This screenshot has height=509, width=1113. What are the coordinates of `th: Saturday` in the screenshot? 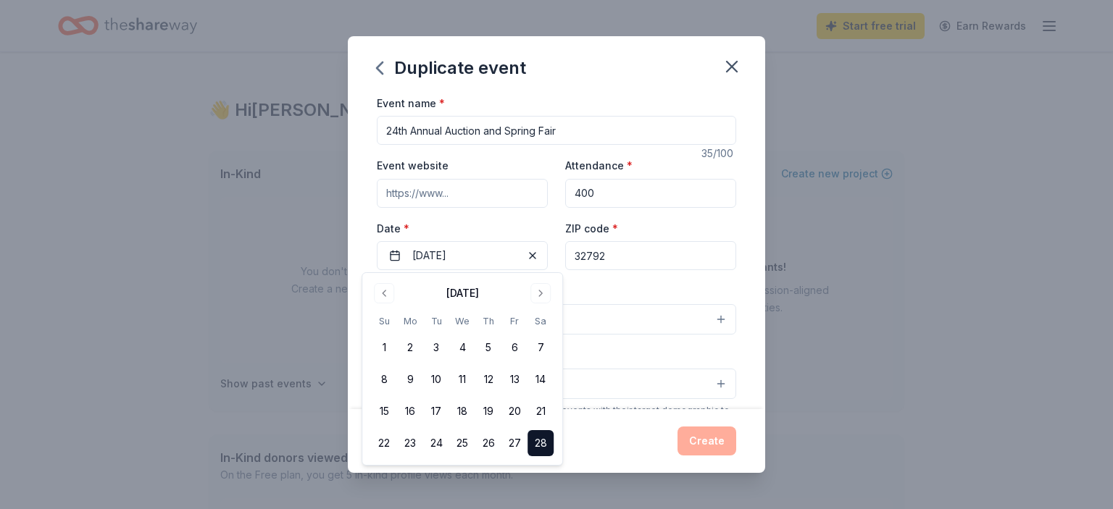 It's located at (541, 321).